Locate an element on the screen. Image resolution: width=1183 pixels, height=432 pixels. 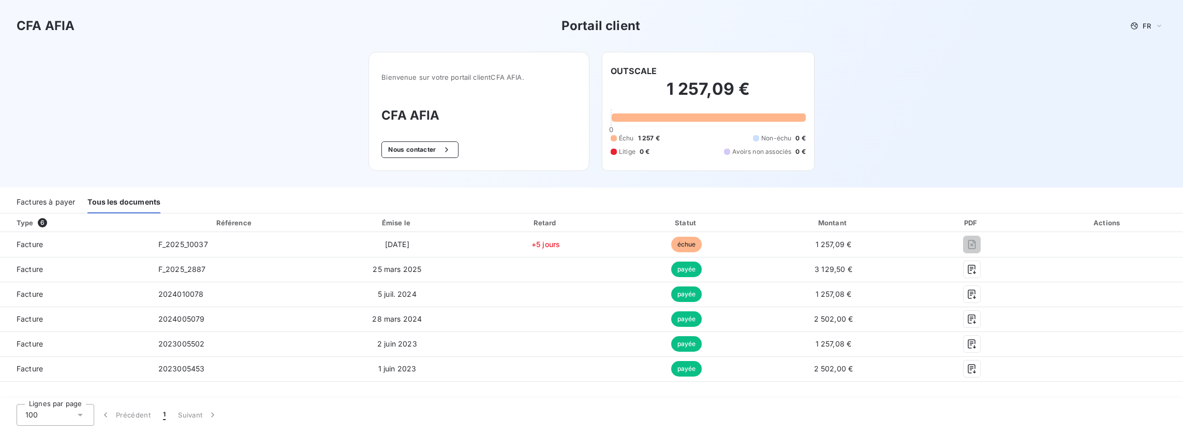
span: F_2025_2887 is located at coordinates (182, 269).